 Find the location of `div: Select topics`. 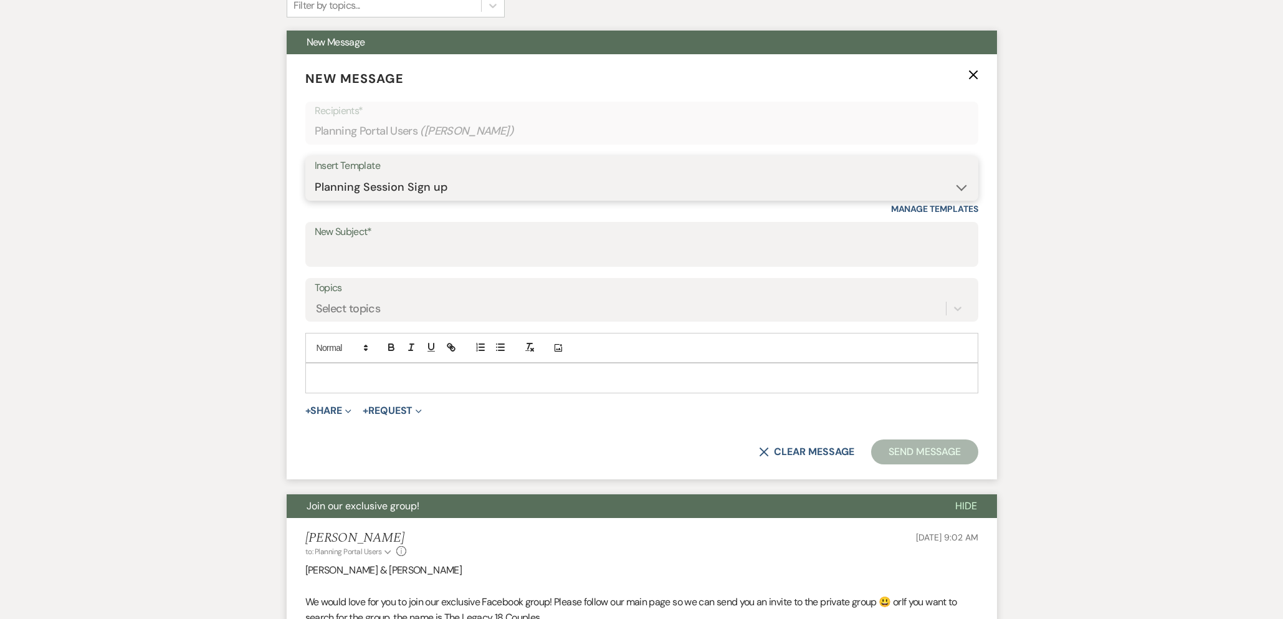

div: Select topics is located at coordinates (348, 309).